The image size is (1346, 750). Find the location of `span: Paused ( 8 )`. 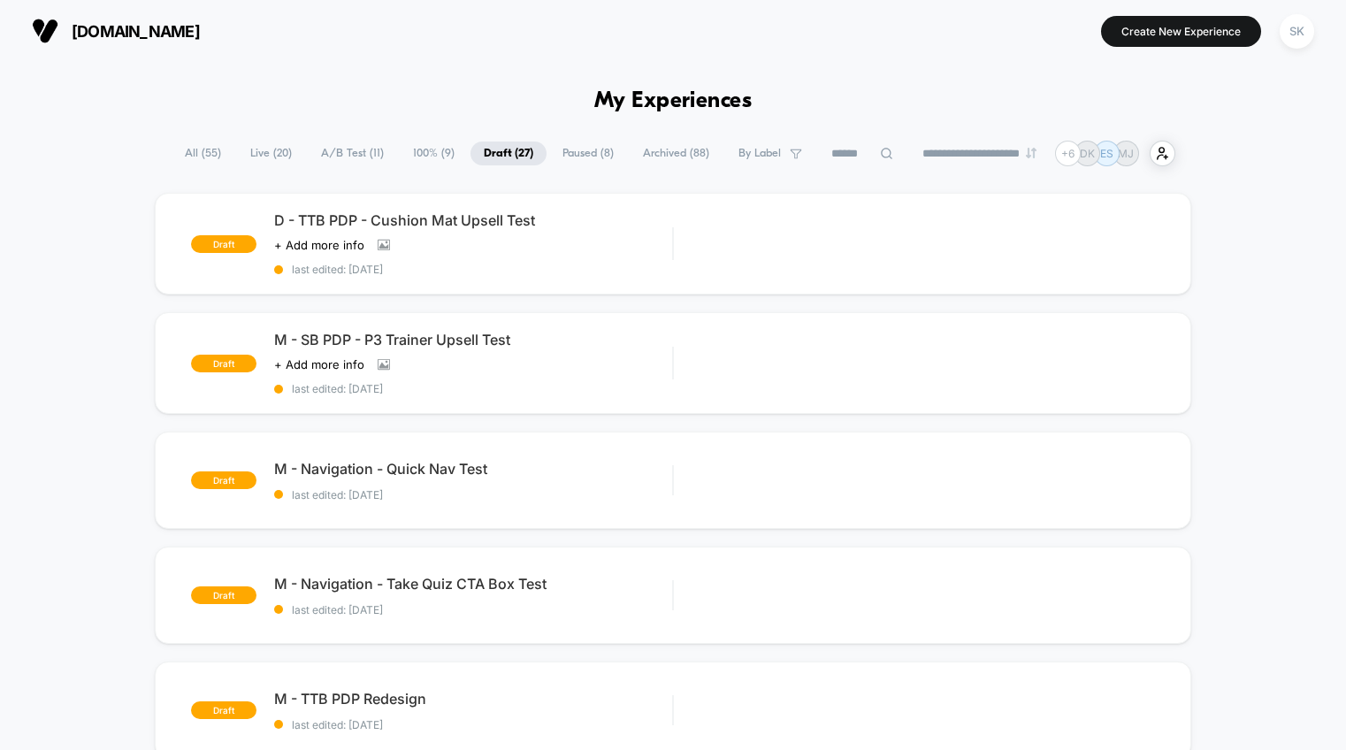

span: Paused ( 8 ) is located at coordinates (588, 153).